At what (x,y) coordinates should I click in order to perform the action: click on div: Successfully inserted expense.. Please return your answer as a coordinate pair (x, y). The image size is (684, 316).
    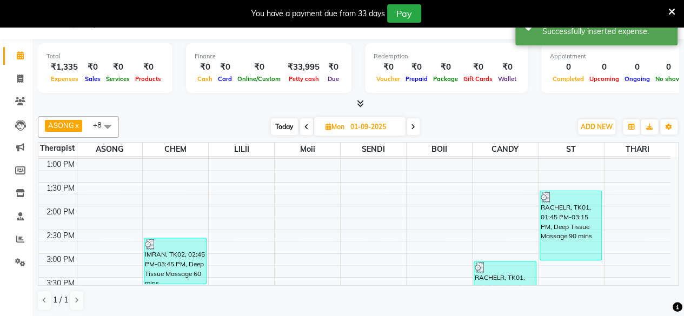
    Looking at the image, I should click on (605, 31).